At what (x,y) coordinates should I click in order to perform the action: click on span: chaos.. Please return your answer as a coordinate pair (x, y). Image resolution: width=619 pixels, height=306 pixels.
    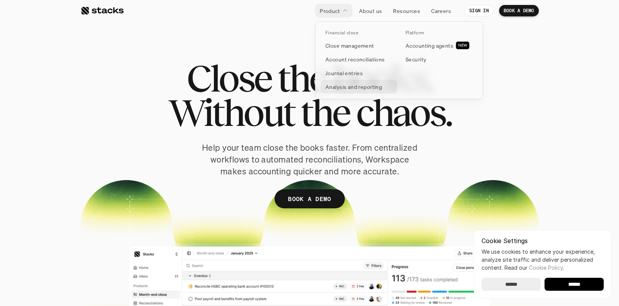
    Looking at the image, I should click on (404, 113).